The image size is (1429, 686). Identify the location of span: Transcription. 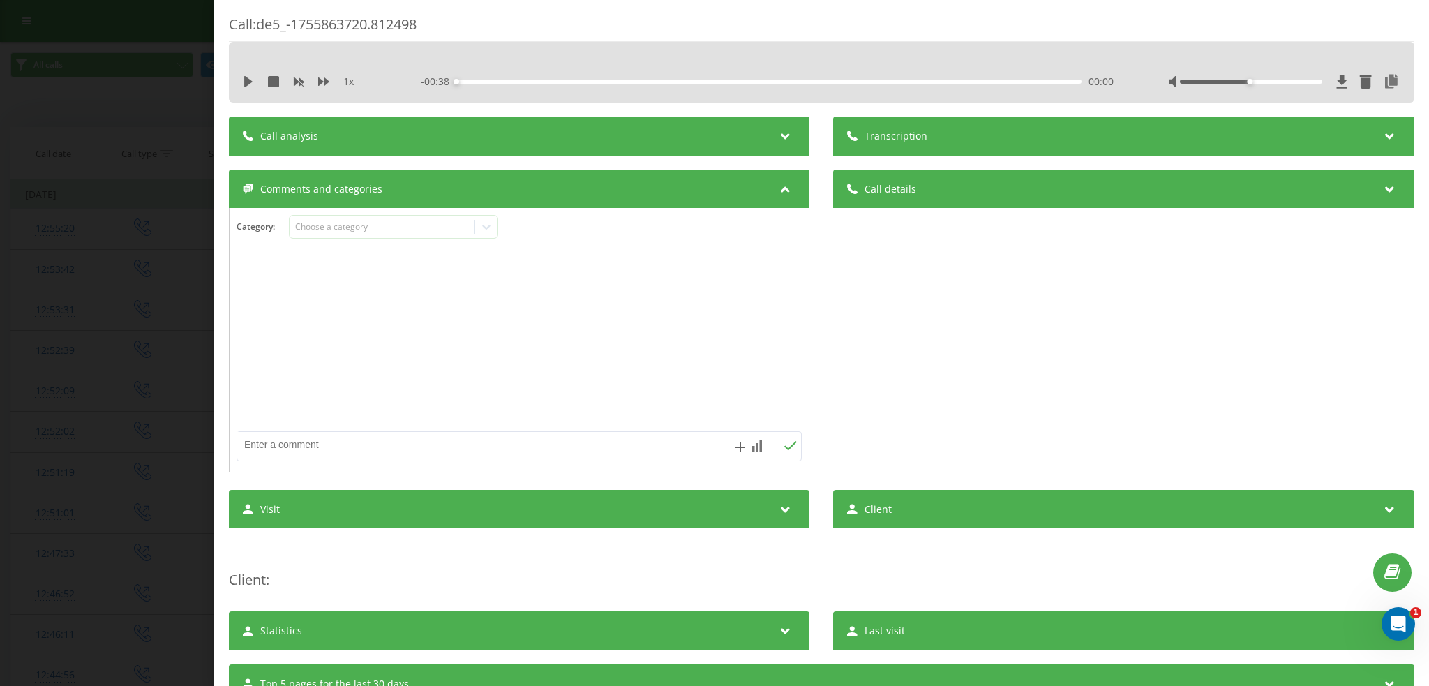
(897, 136).